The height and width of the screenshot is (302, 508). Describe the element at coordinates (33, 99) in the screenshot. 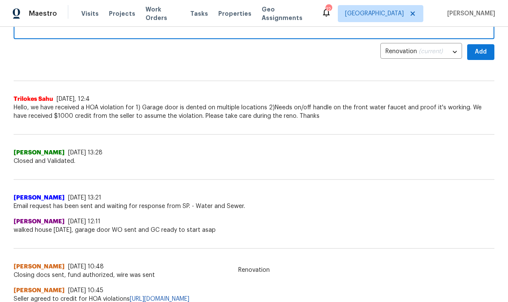

I see `span: Trilokes Sahu` at that location.